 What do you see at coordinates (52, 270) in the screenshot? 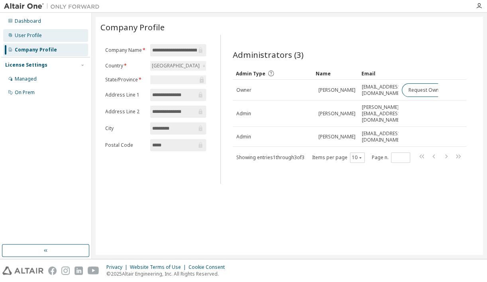
I see `img: facebook.svg` at bounding box center [52, 270].